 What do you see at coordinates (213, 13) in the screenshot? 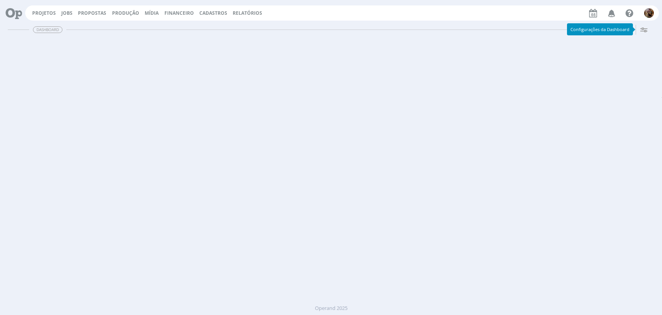
I see `span: Cadastros` at bounding box center [213, 13].